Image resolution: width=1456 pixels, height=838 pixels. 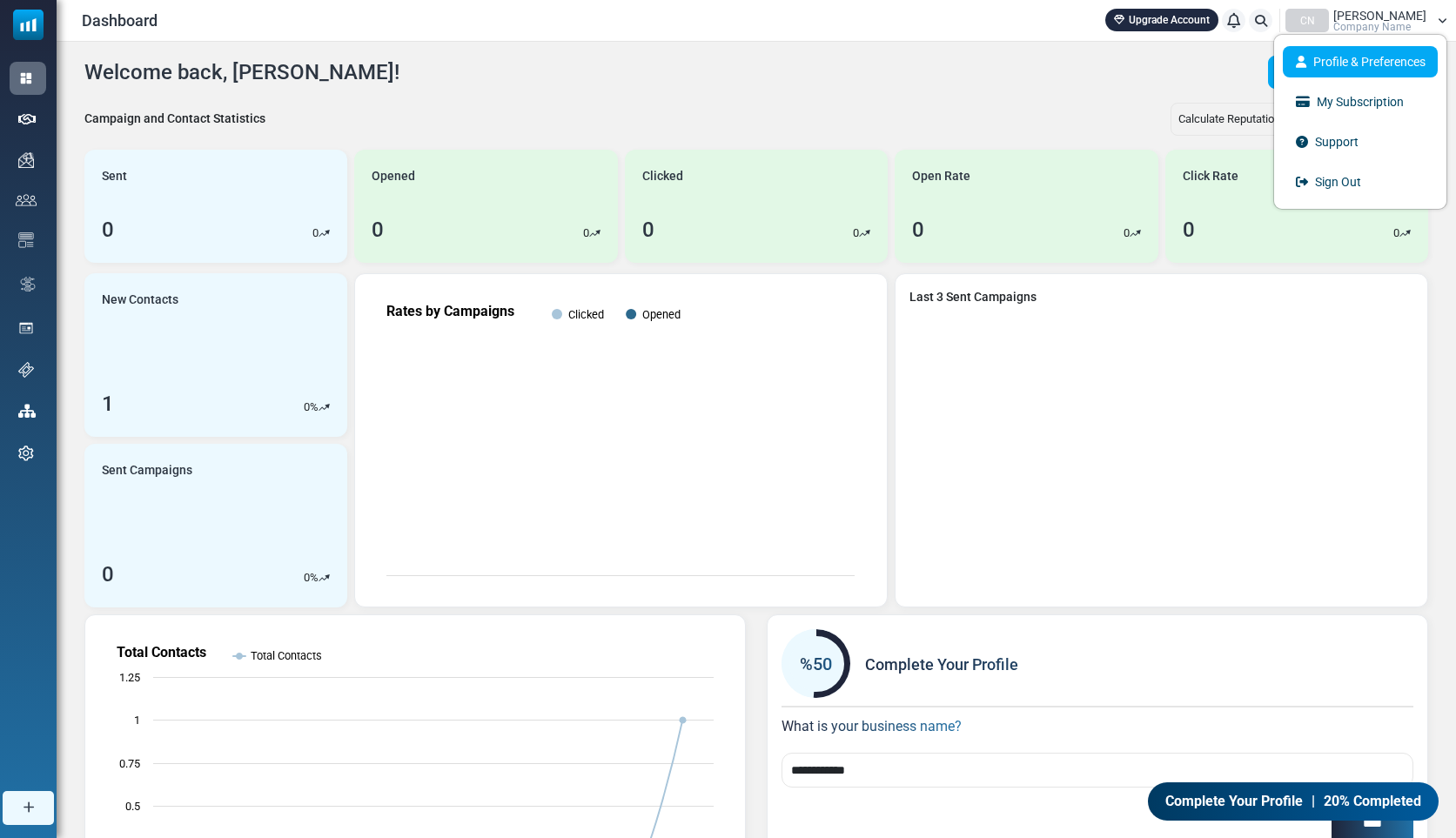 I want to click on span: Clicked, so click(x=663, y=176).